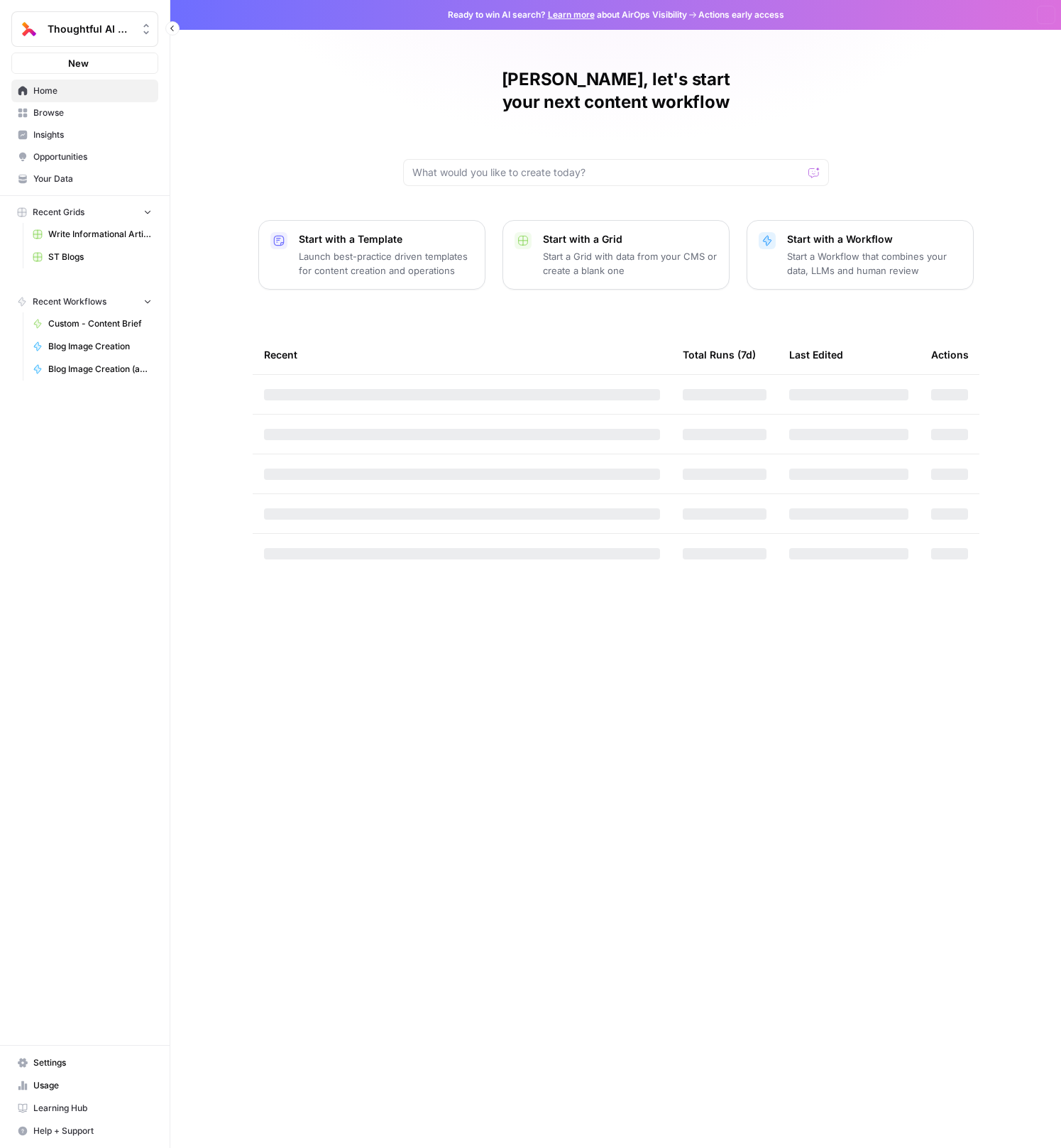 The height and width of the screenshot is (1148, 1061). What do you see at coordinates (874, 239) in the screenshot?
I see `p: Start with a Workflow` at bounding box center [874, 239].